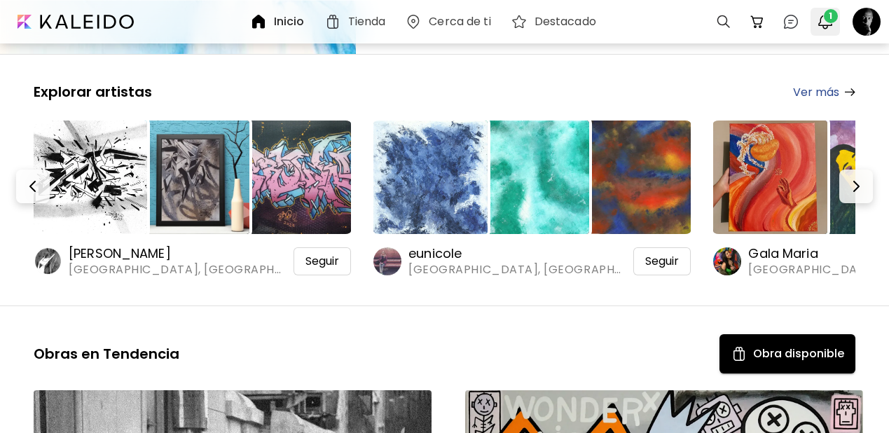  What do you see at coordinates (192, 198) in the screenshot?
I see `a: https://cdn.kaleido.art/CDN/Artwork/175495/Thumbnail/large.webp?updated=777791https://cdn.kaleido...` at bounding box center [192, 198].